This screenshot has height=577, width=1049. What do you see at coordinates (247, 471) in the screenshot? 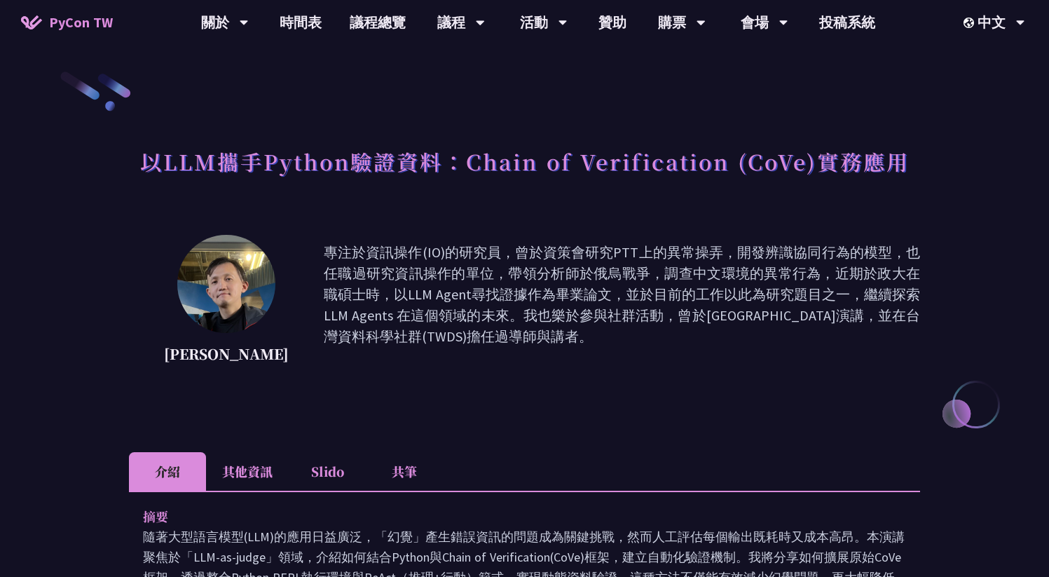
I see `li: 其他資訊` at bounding box center [247, 471].